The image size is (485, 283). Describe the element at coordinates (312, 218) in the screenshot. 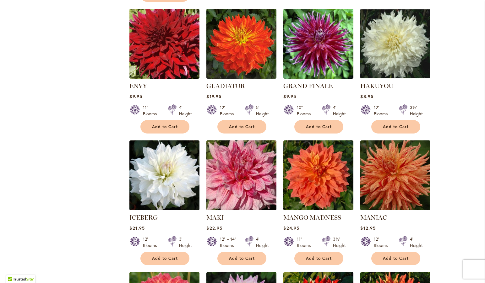

I see `a: MANGO MADNESS` at that location.